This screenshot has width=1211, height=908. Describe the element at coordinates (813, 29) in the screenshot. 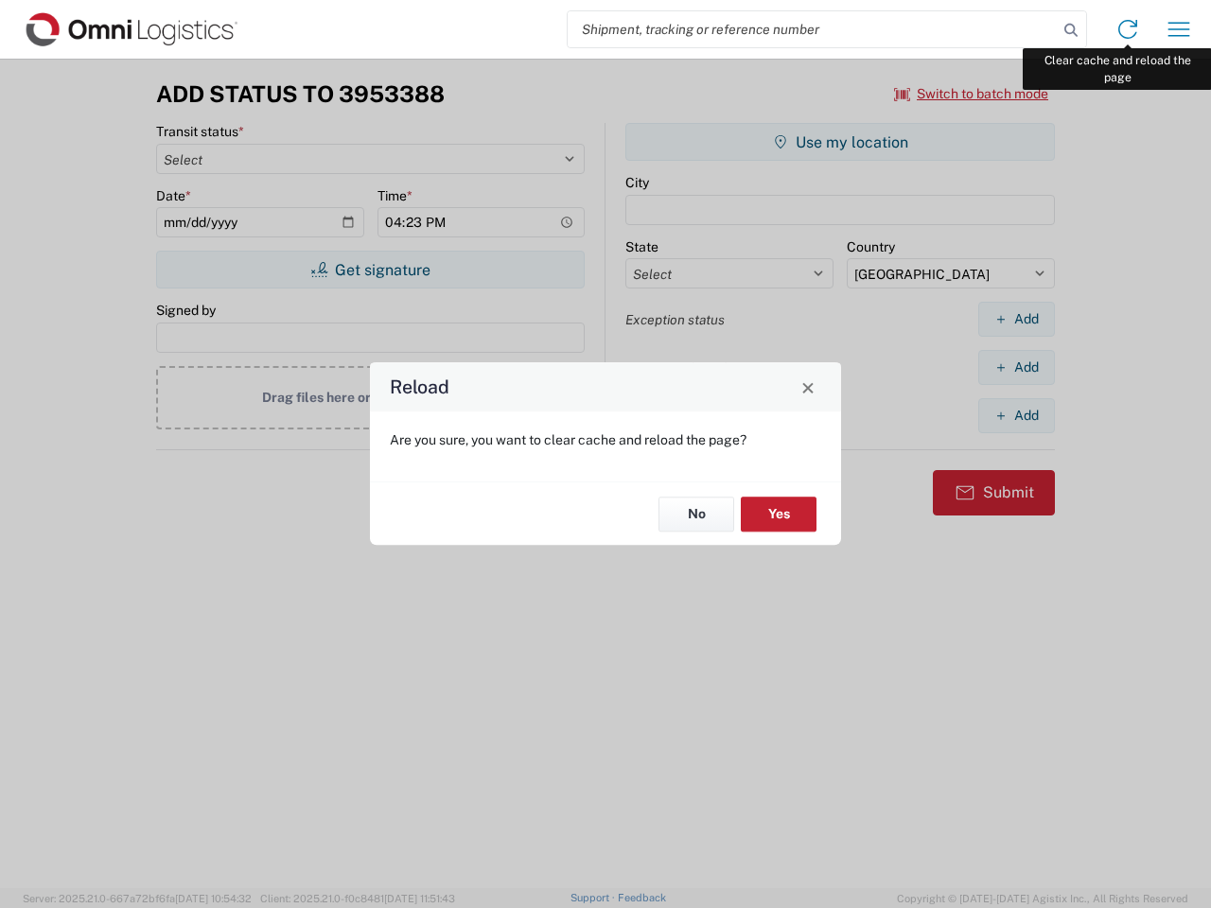

I see `input: Shipment, tracking or reference number` at that location.